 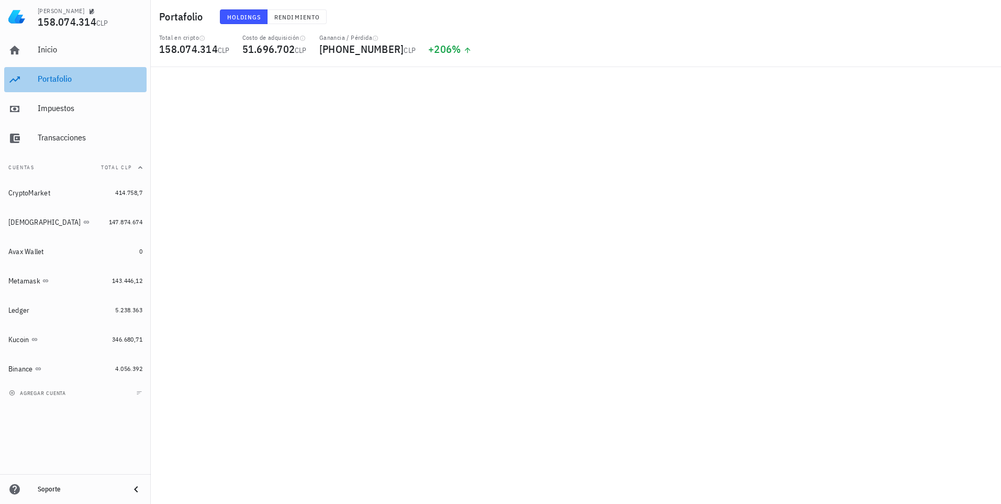 I want to click on span: 51.696.702, so click(x=269, y=49).